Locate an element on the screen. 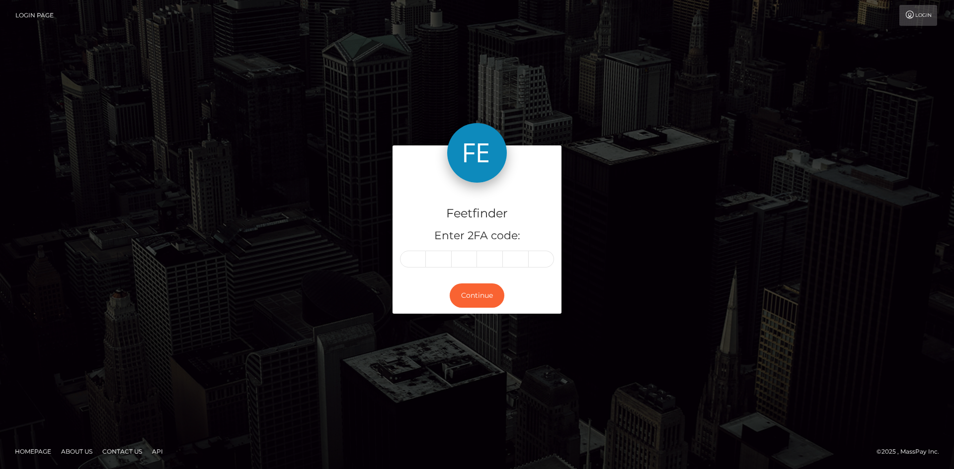  a: Homepage is located at coordinates (33, 452).